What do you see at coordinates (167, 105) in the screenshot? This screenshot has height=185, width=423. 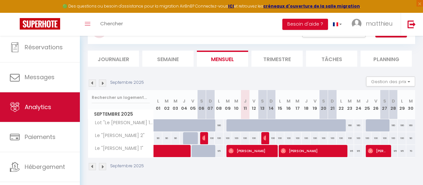 I see `th: 02` at bounding box center [167, 105].